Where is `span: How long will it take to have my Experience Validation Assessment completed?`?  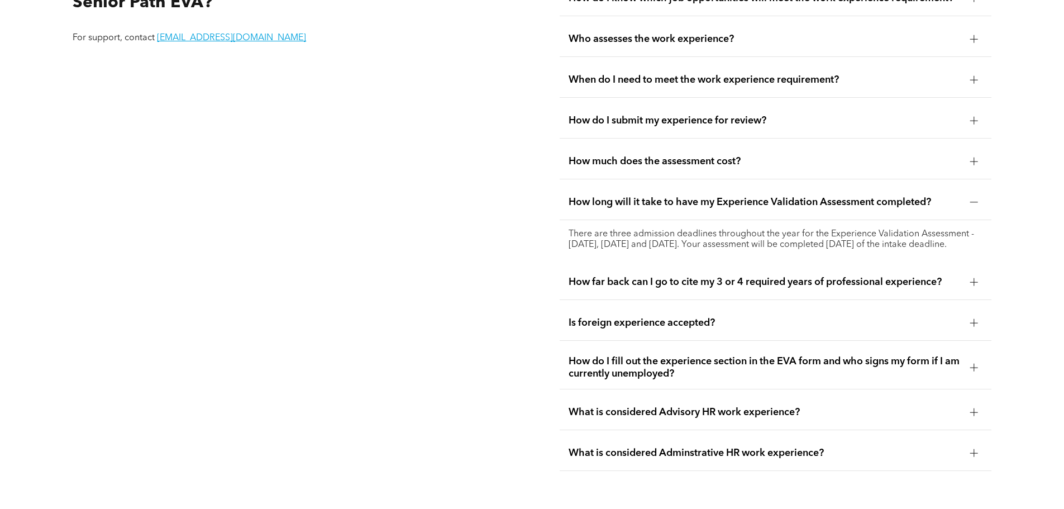
span: How long will it take to have my Experience Validation Assessment completed? is located at coordinates (765, 202).